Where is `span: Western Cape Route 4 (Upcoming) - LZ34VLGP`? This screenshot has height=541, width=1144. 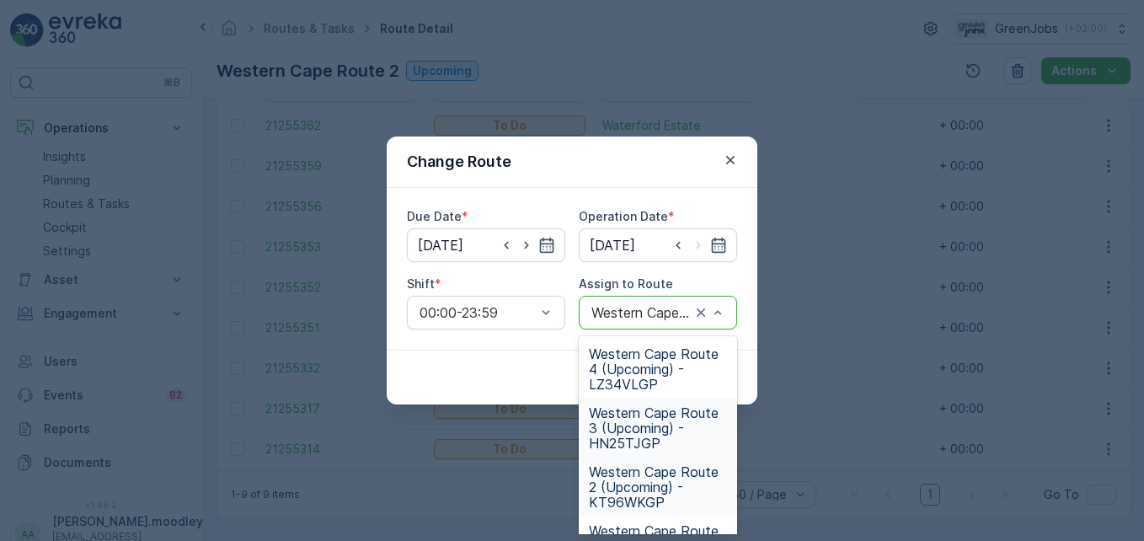 span: Western Cape Route 4 (Upcoming) - LZ34VLGP is located at coordinates (658, 369).